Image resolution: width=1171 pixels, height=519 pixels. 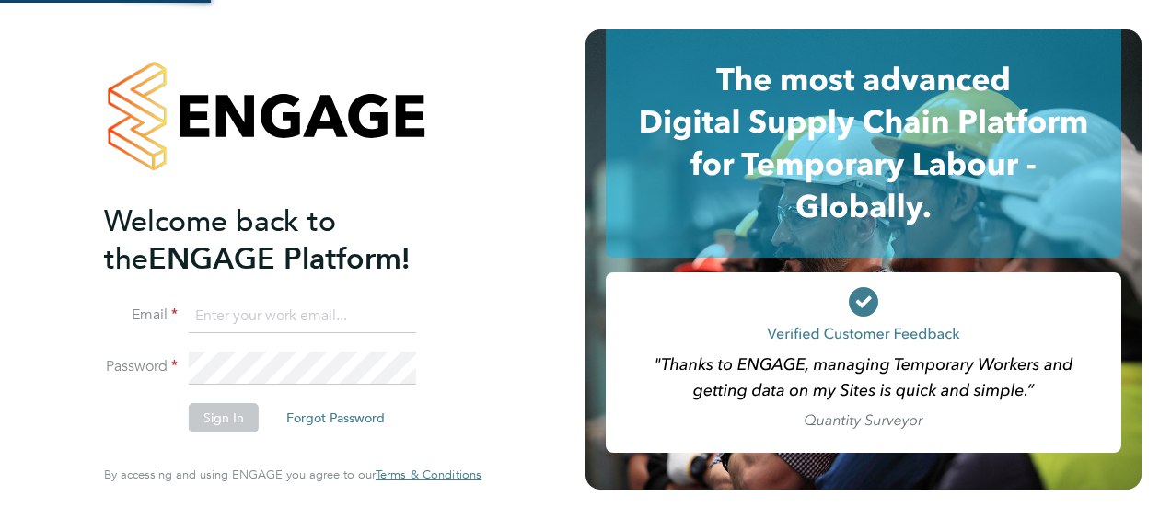 I want to click on input: Enter your work email..., so click(x=302, y=317).